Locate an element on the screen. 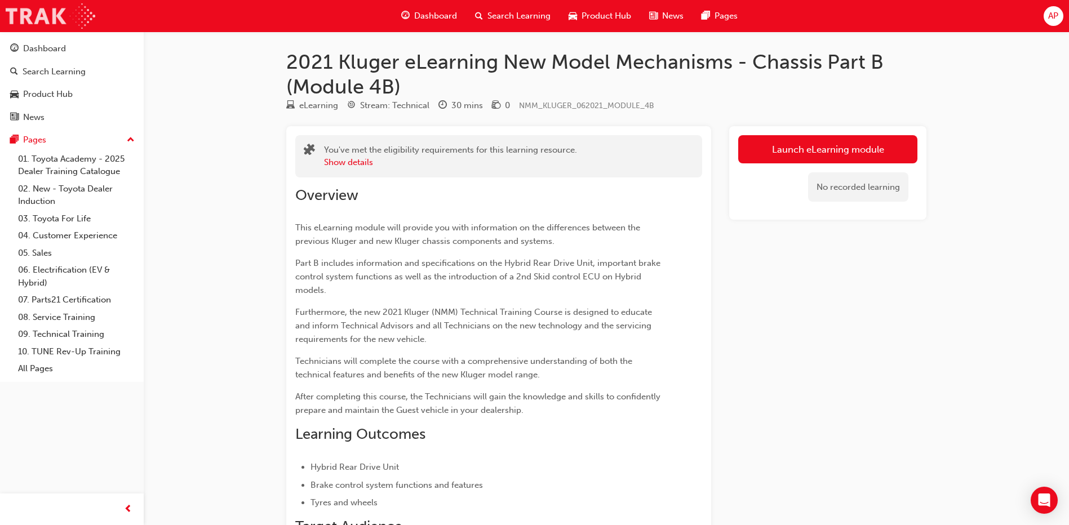  a: 07. Parts21 Certification is located at coordinates (76, 300).